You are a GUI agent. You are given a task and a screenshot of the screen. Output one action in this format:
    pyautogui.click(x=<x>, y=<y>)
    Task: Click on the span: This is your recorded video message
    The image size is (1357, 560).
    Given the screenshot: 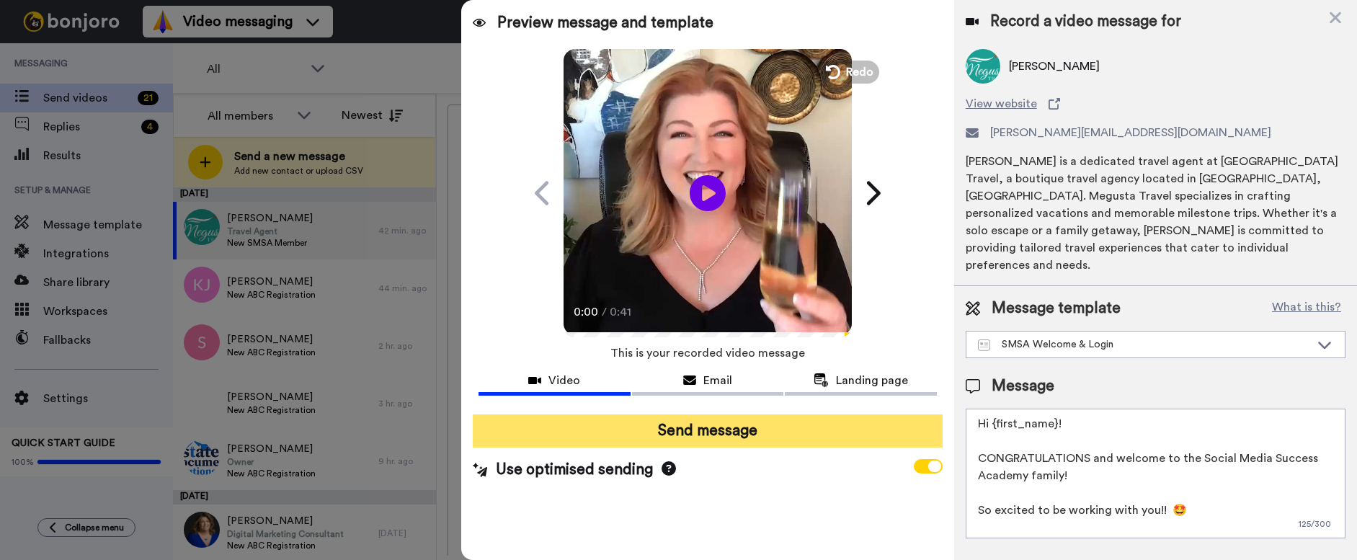 What is the action you would take?
    pyautogui.click(x=708, y=353)
    